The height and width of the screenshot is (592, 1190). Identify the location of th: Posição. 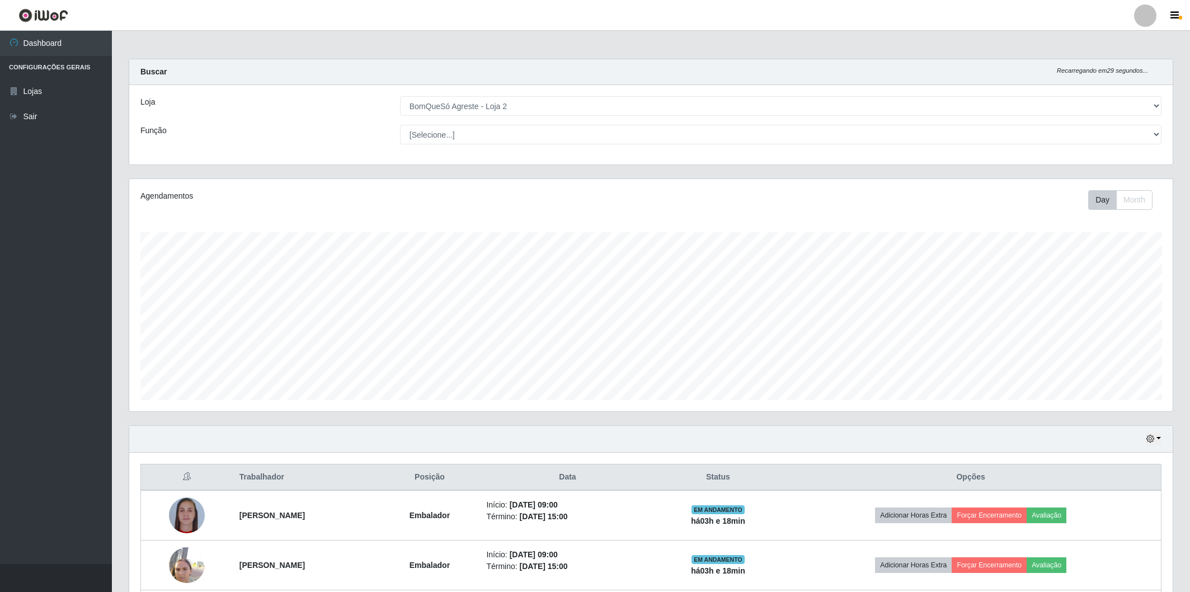
(429, 477).